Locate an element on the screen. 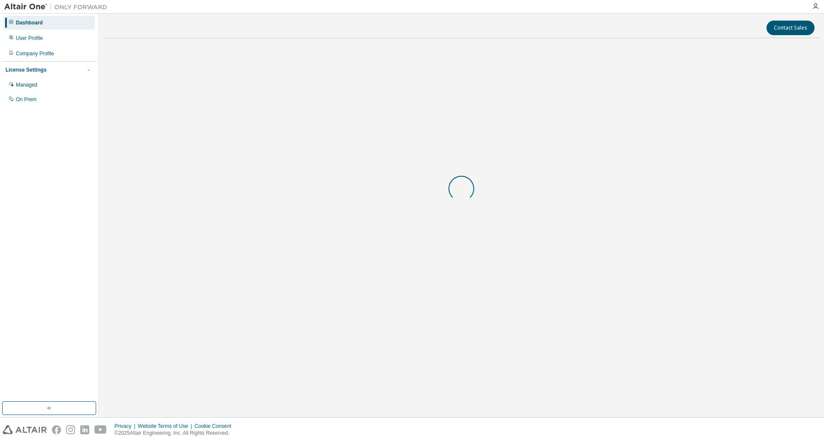  img: youtube.svg is located at coordinates (100, 430).